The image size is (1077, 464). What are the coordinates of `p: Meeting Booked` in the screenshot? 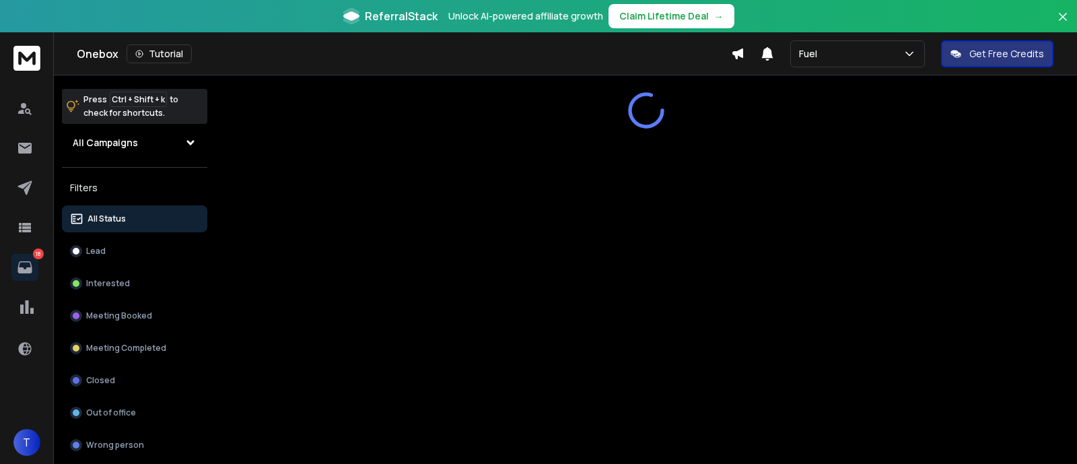 It's located at (119, 316).